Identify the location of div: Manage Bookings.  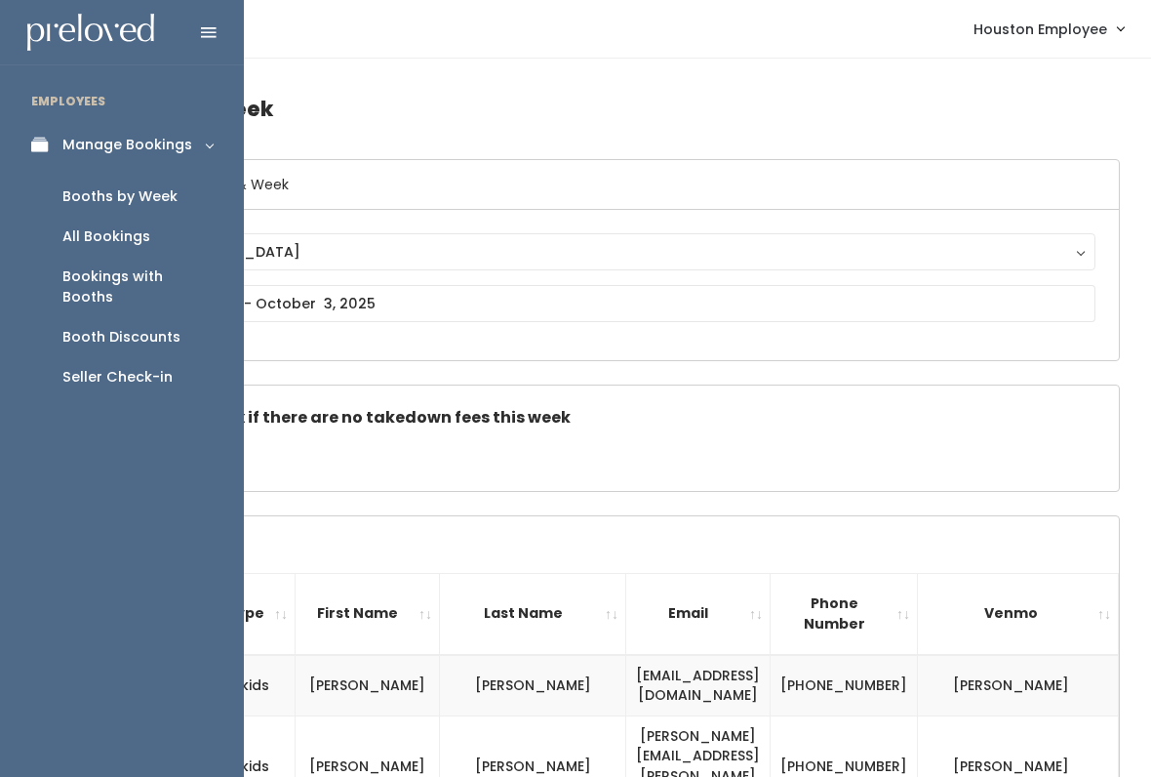
(127, 144).